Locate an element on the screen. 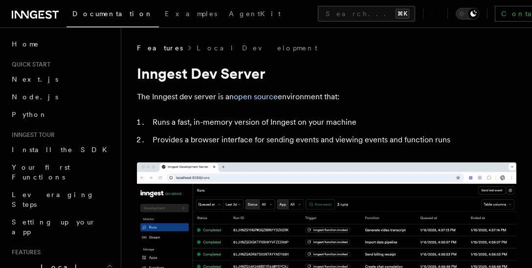 The width and height of the screenshot is (532, 268). a: Node.js is located at coordinates (61, 97).